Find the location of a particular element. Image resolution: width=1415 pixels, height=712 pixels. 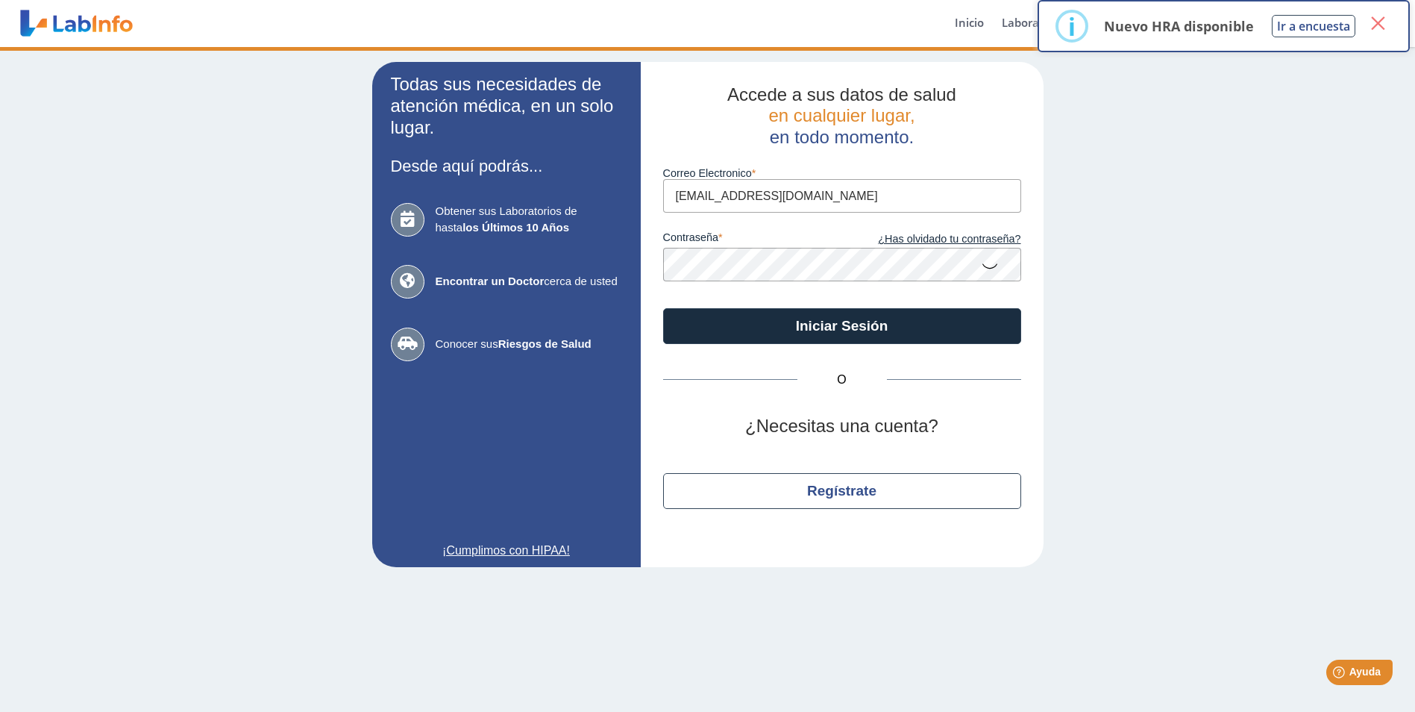

span: Conocer sus is located at coordinates (529, 344).